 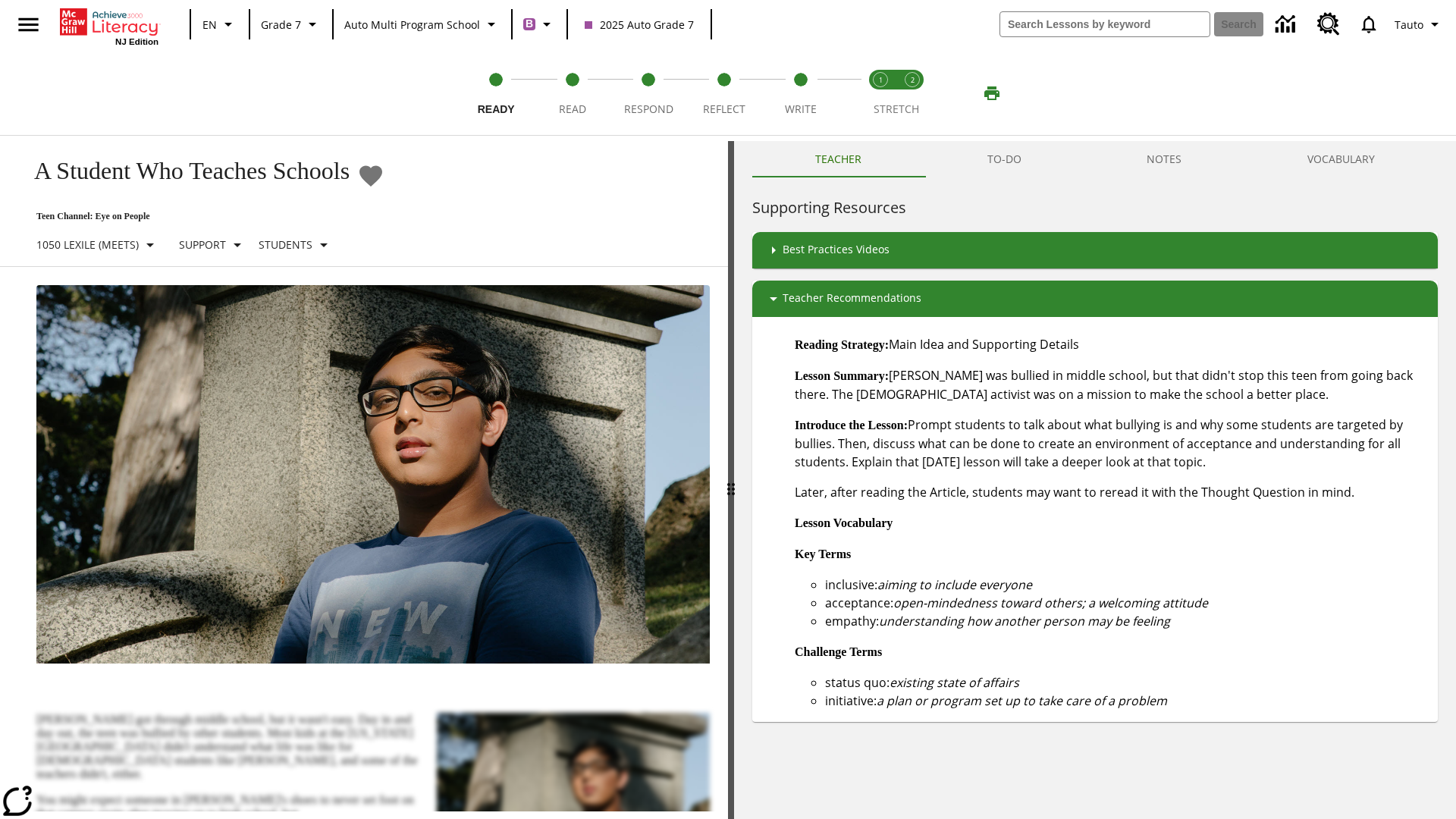 I want to click on span: Respond, so click(x=649, y=108).